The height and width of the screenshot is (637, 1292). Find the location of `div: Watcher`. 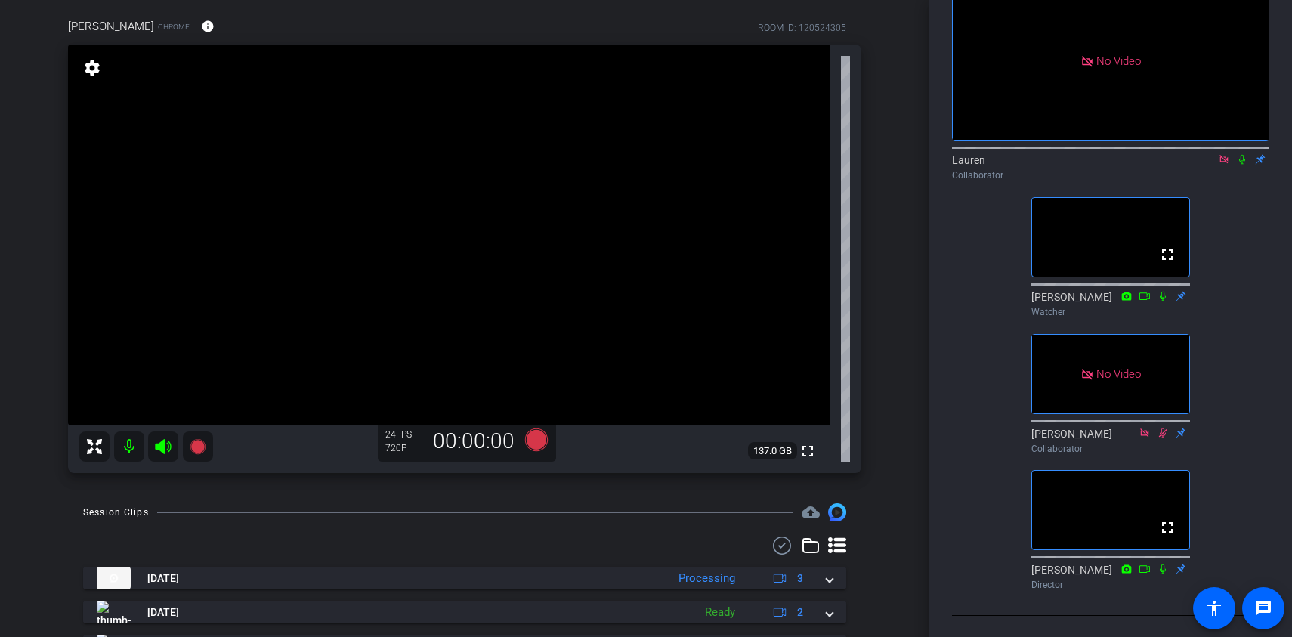

div: Watcher is located at coordinates (1110, 312).